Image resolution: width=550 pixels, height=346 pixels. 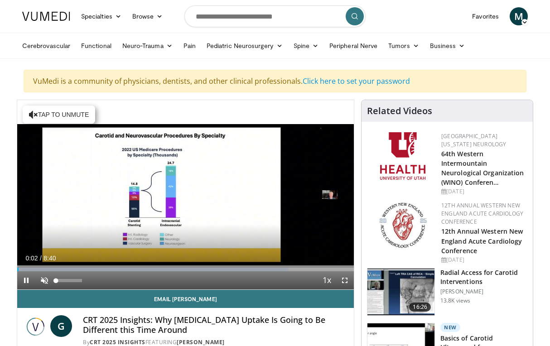 What do you see at coordinates (401, 292) in the screenshot?
I see `img: RcxVNUapo-mhKxBX4xMDoxOjA4MTsiGN_2.150x105_q85_crop-smart_upscale.jpg` at bounding box center [401, 292].